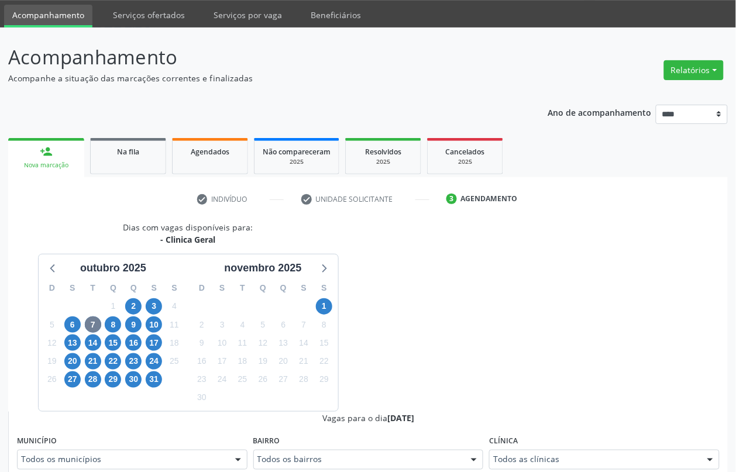 The image size is (736, 472). What do you see at coordinates (263, 268) in the screenshot?
I see `div: novembro 2025` at bounding box center [263, 268].